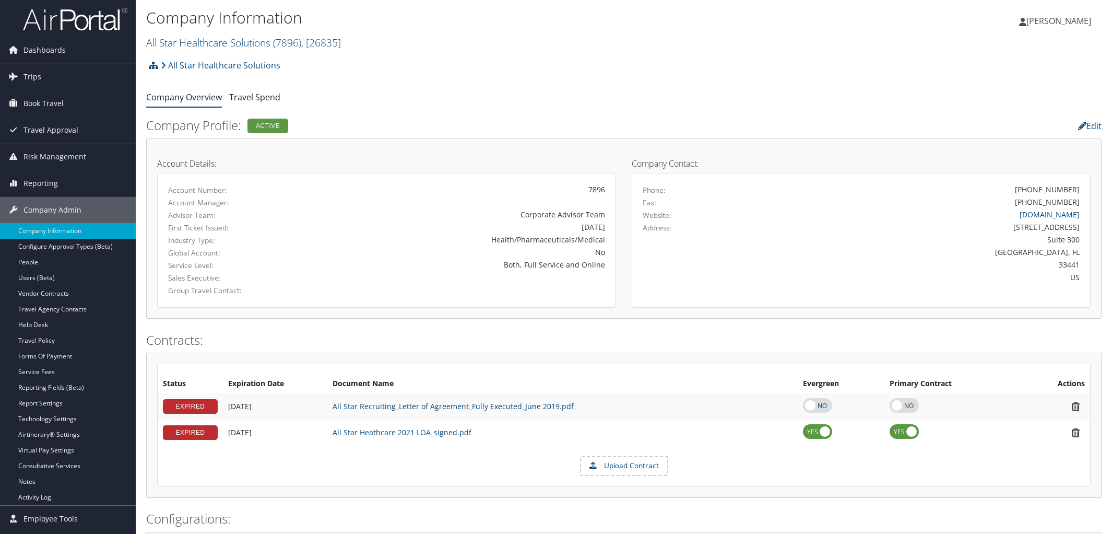 The width and height of the screenshot is (1112, 534). I want to click on div: 7896, so click(462, 189).